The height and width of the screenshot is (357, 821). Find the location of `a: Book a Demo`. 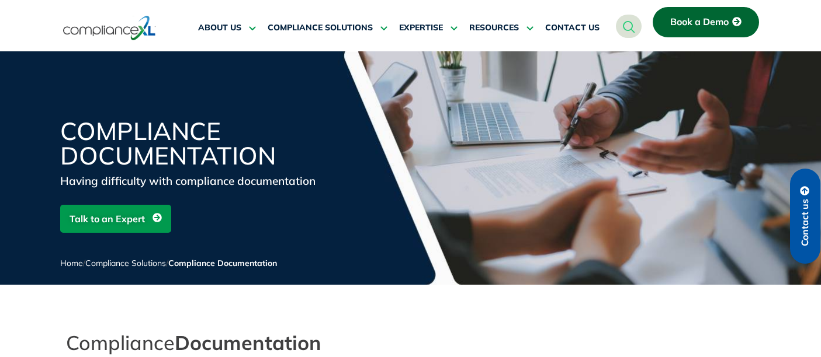

a: Book a Demo is located at coordinates (706, 22).